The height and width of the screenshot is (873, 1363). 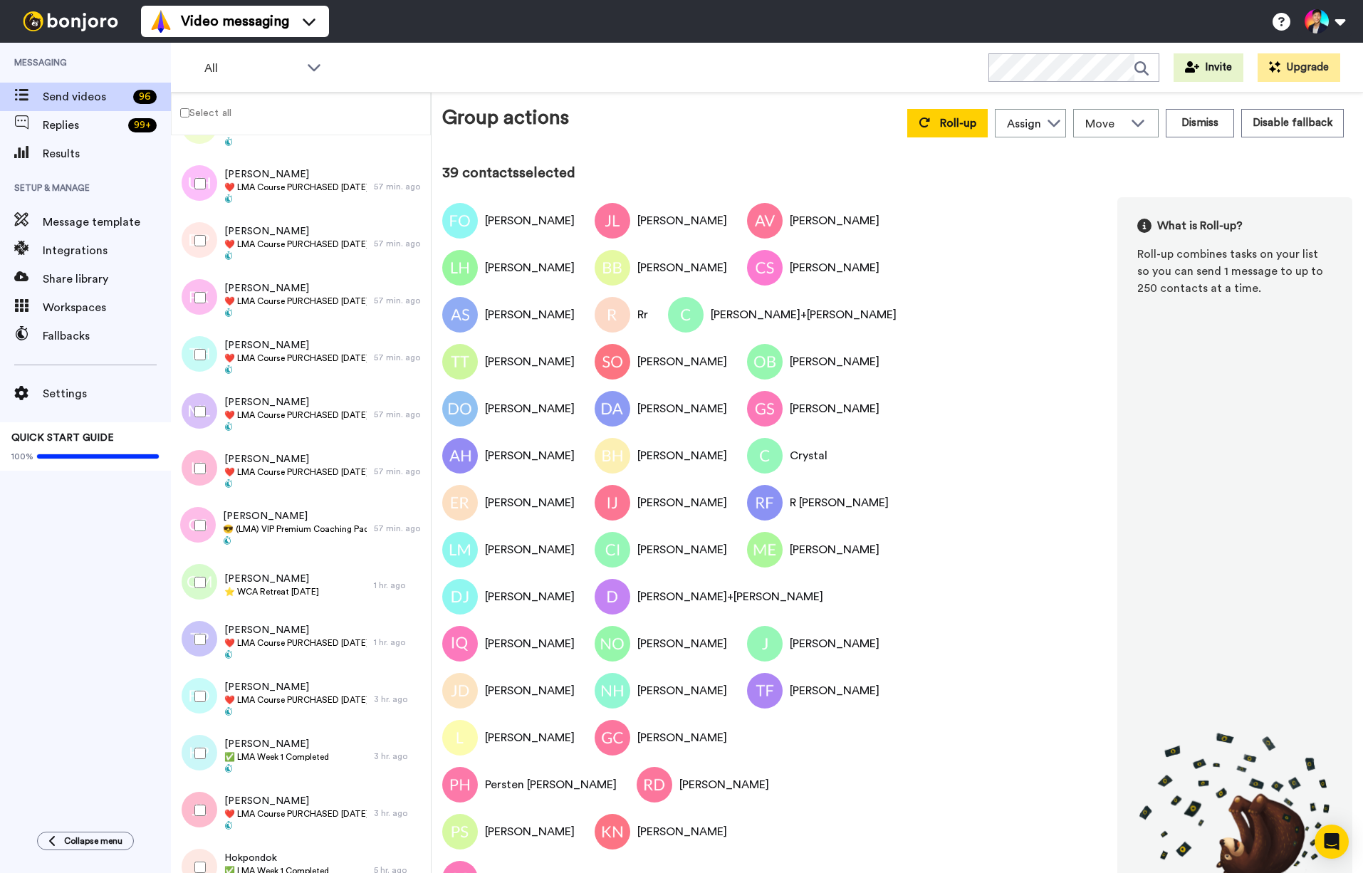 I want to click on button: Dismiss, so click(x=1200, y=123).